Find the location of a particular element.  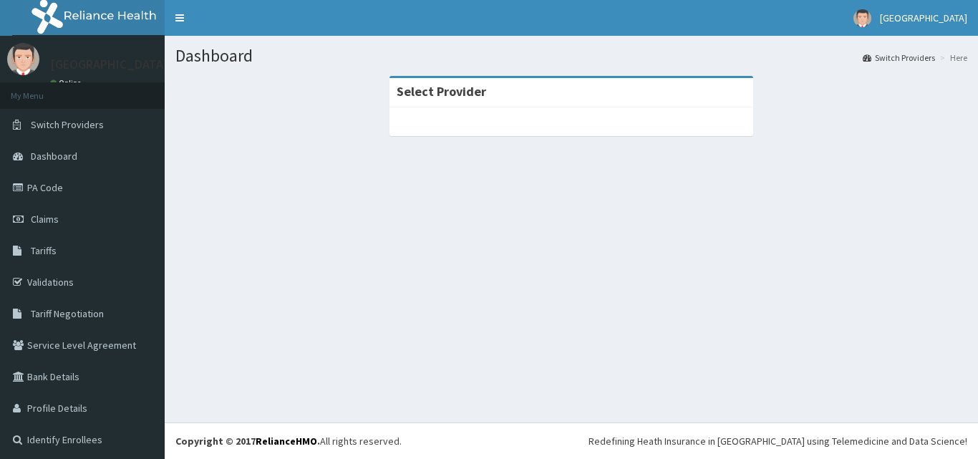

strong: Select Provider is located at coordinates (441, 91).